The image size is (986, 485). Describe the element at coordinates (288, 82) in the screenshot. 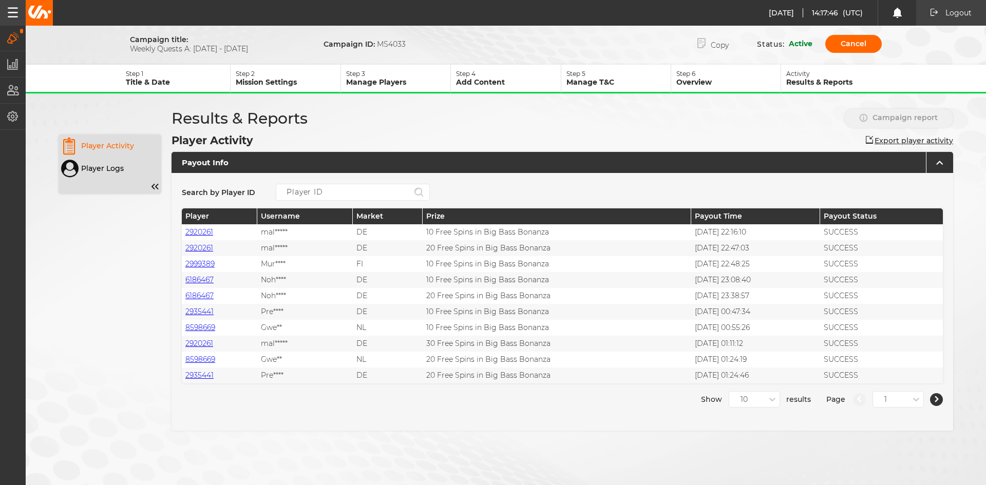

I see `p: Mission Settings` at that location.